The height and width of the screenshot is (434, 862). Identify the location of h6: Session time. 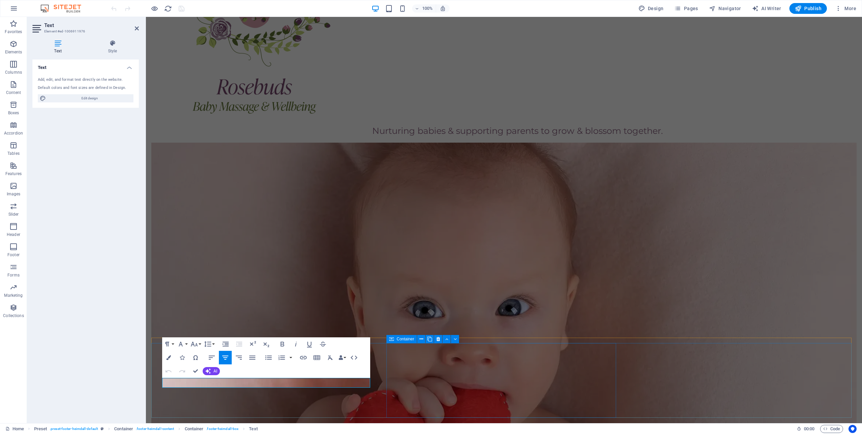
(806, 429).